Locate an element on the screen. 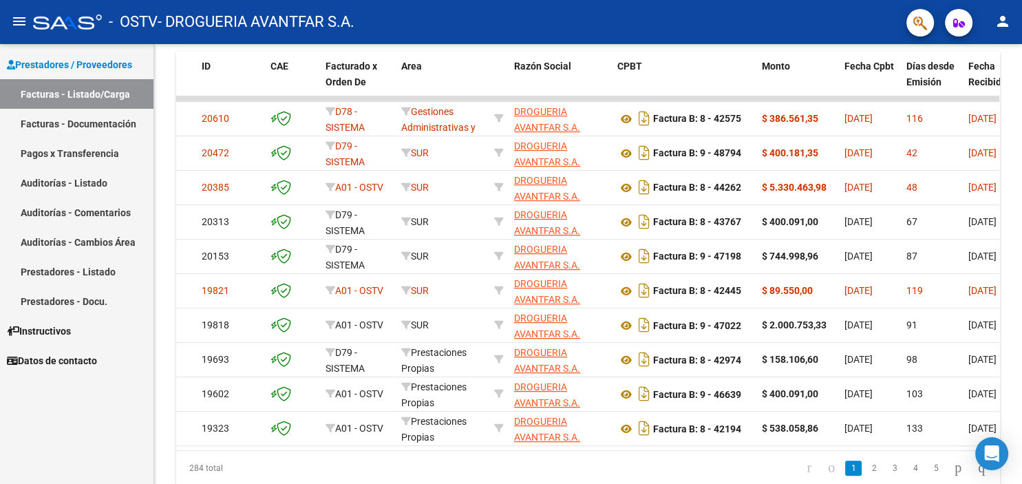 The image size is (1022, 484). span: Razón Social is located at coordinates (542, 66).